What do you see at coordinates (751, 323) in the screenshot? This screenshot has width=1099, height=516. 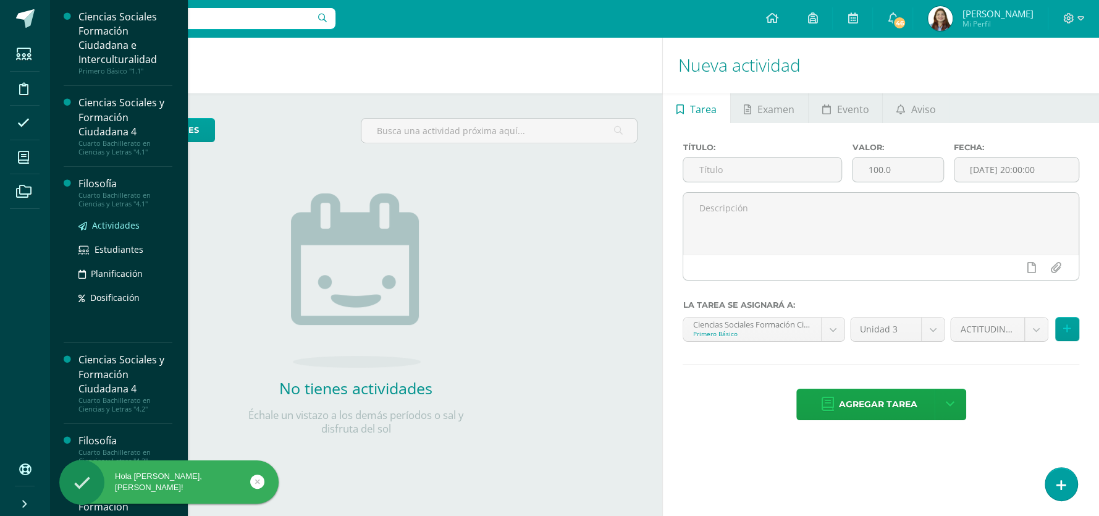 I see `div: Ciencias Sociales Formación Ciudadana e Interculturalidad '1.1'` at bounding box center [751, 323].